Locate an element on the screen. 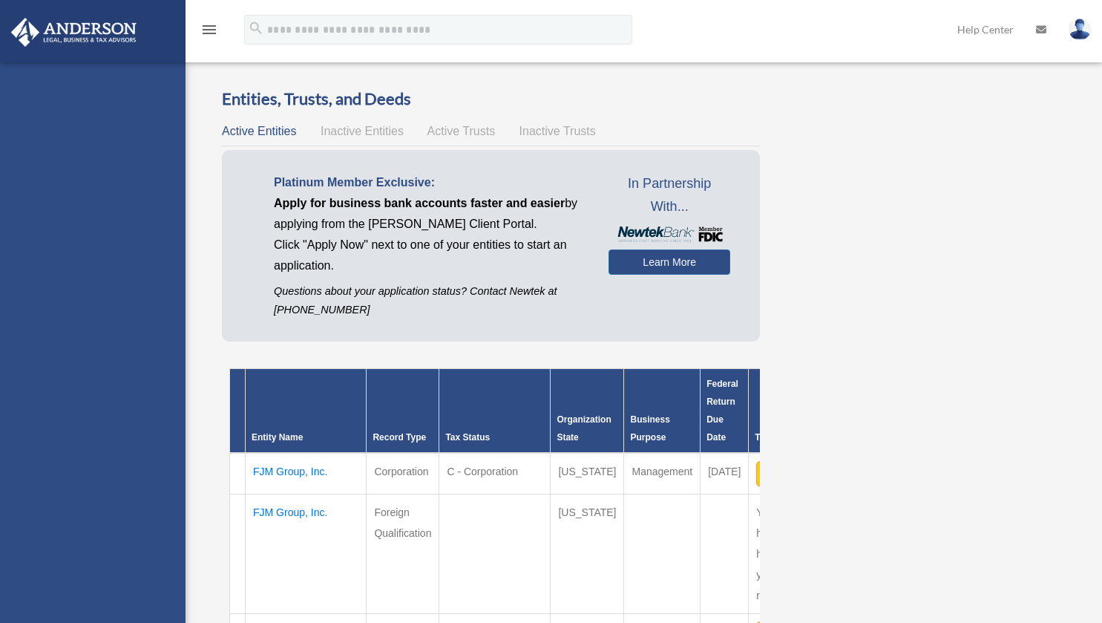  i: search is located at coordinates (256, 28).